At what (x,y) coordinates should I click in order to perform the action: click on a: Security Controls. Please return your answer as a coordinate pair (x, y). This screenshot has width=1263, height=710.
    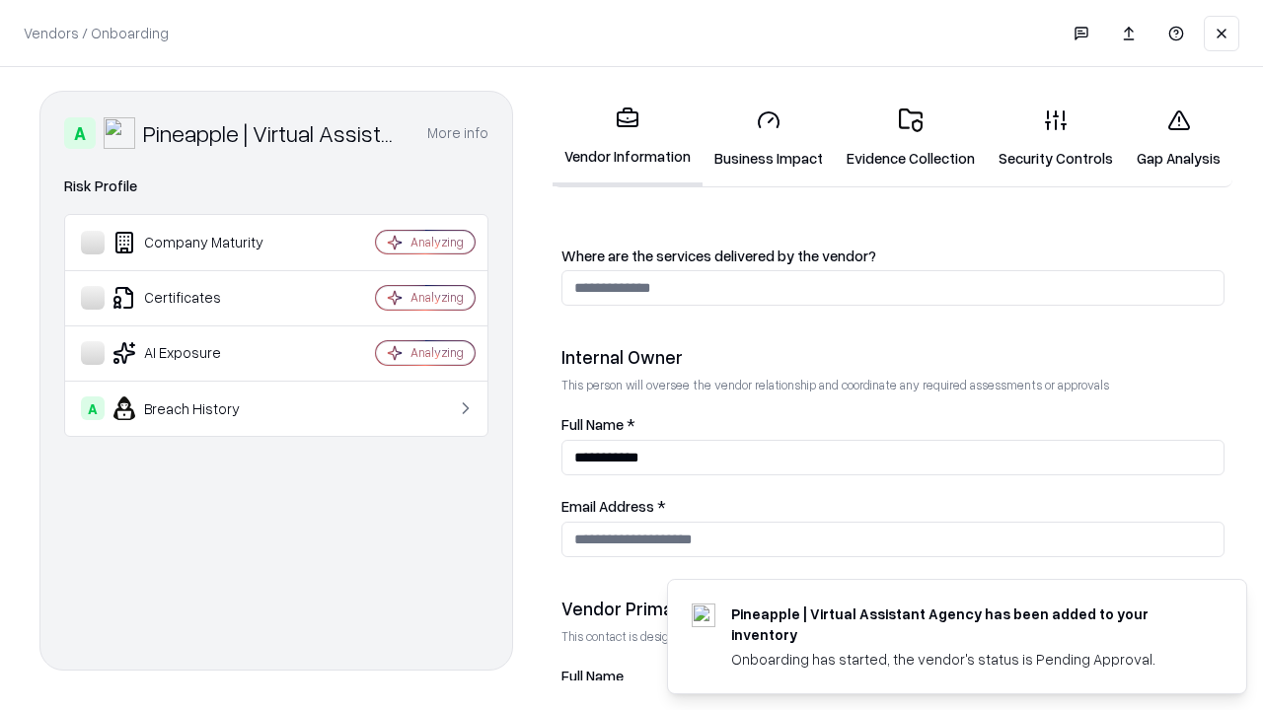
    Looking at the image, I should click on (1055, 138).